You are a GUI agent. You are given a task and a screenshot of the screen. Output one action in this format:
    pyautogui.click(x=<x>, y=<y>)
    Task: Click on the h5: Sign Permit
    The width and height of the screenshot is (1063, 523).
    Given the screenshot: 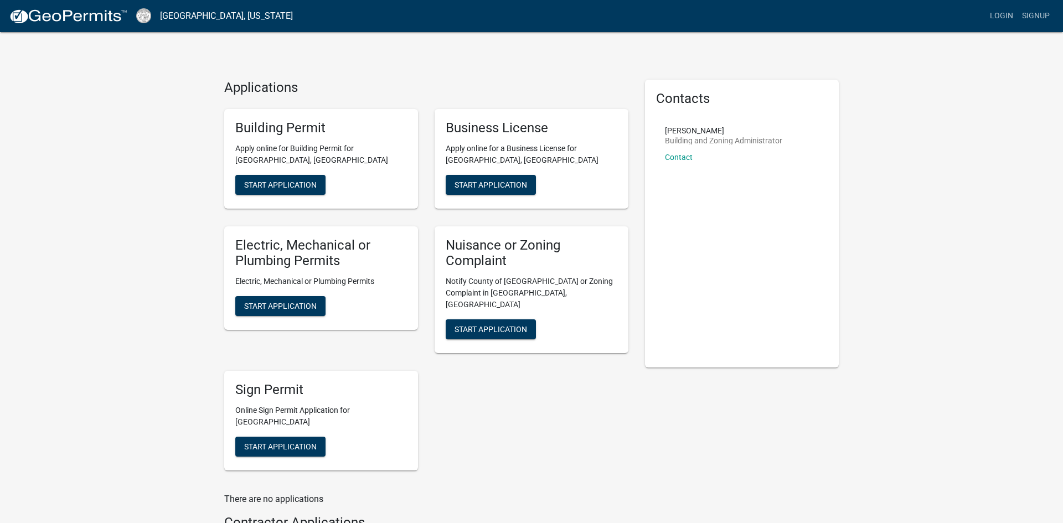 What is the action you would take?
    pyautogui.click(x=321, y=390)
    